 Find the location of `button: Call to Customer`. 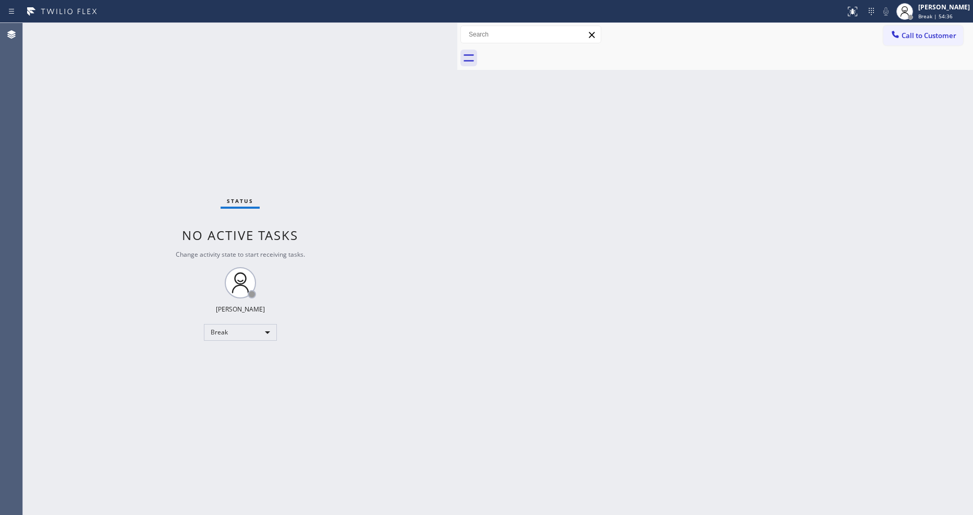

button: Call to Customer is located at coordinates (923, 35).